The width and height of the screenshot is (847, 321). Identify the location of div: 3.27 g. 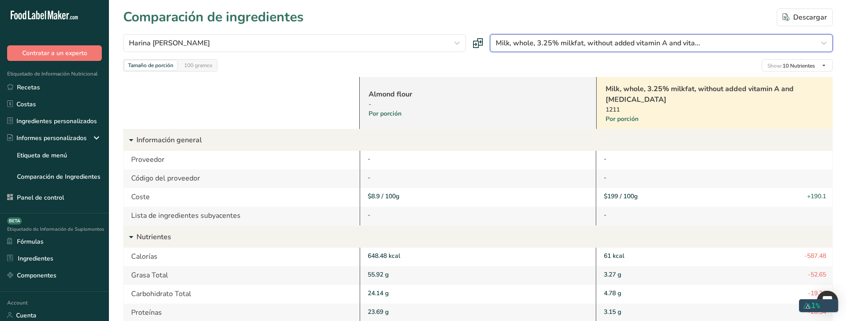
(714, 276).